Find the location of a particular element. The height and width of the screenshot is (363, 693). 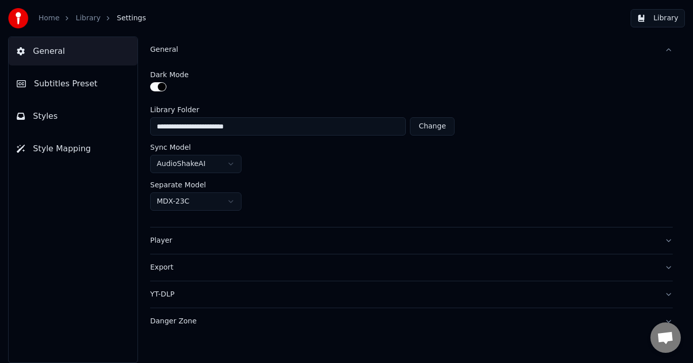

button: Change is located at coordinates (432, 126).